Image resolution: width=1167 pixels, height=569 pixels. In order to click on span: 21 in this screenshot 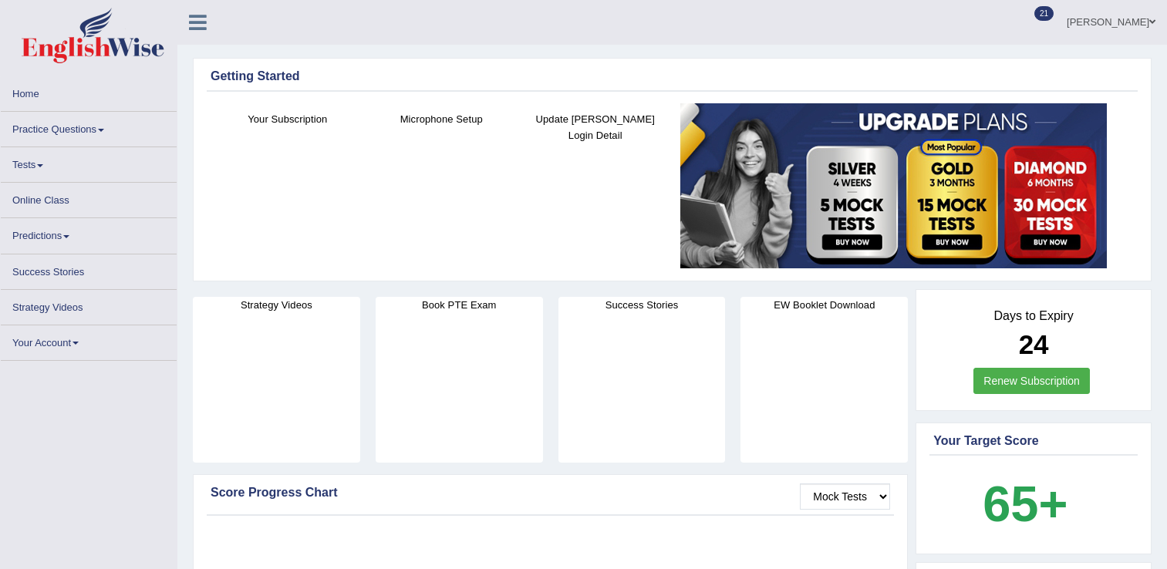, I will do `click(1044, 13)`.